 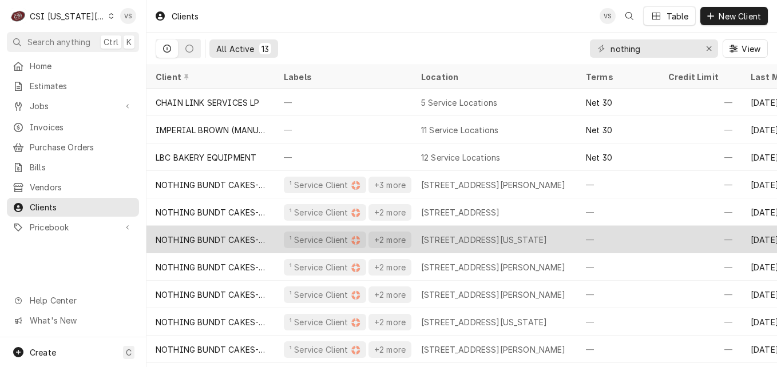 What do you see at coordinates (73, 86) in the screenshot?
I see `a: Estimates` at bounding box center [73, 86].